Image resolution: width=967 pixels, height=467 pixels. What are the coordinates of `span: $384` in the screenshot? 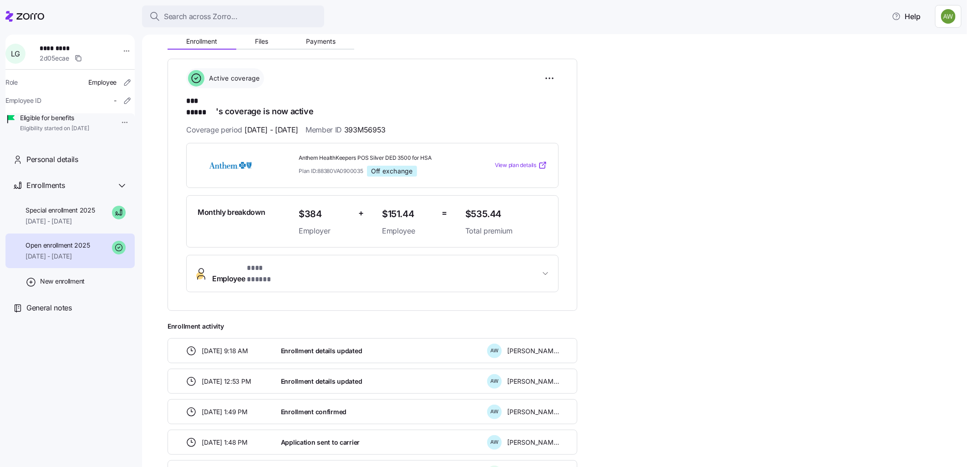 It's located at (325, 214).